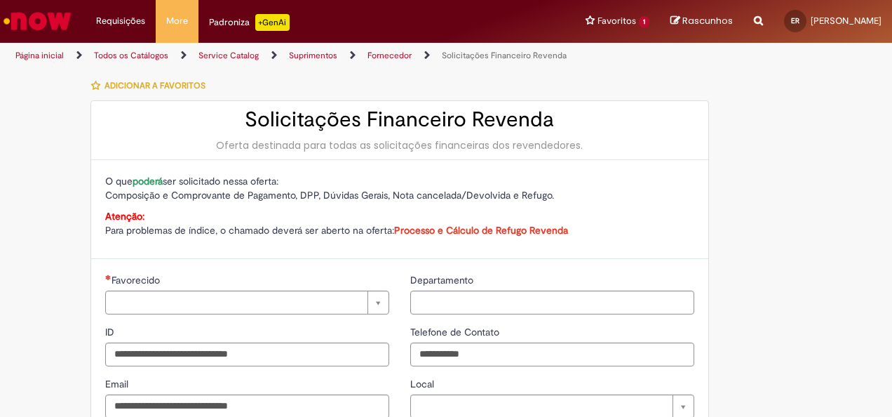  I want to click on button: Adicionar a Favoritos, so click(152, 86).